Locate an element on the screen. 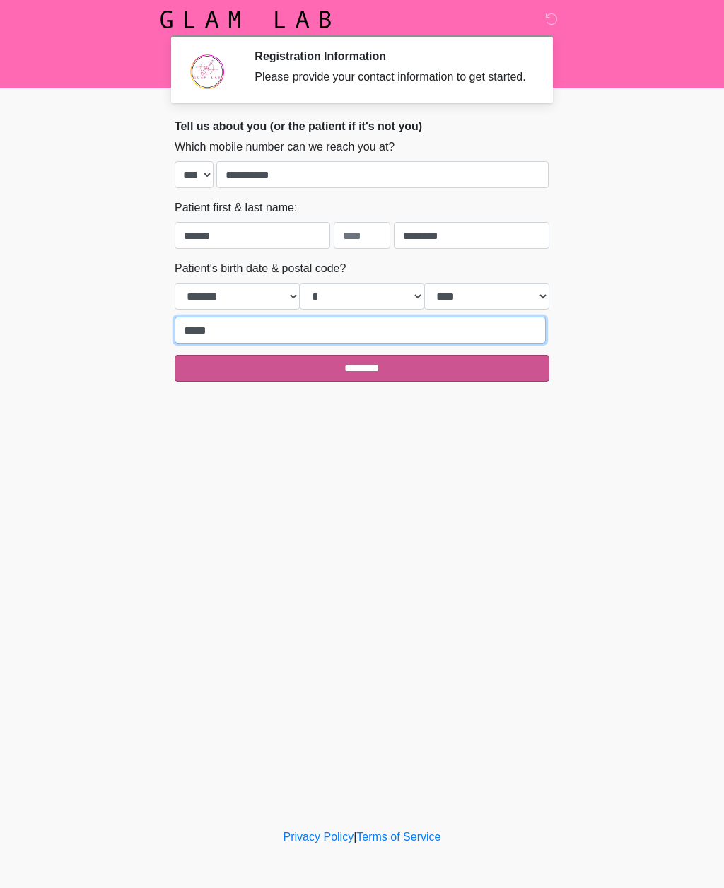 The image size is (724, 888). label: Which mobile number can we reach you at? is located at coordinates (284, 147).